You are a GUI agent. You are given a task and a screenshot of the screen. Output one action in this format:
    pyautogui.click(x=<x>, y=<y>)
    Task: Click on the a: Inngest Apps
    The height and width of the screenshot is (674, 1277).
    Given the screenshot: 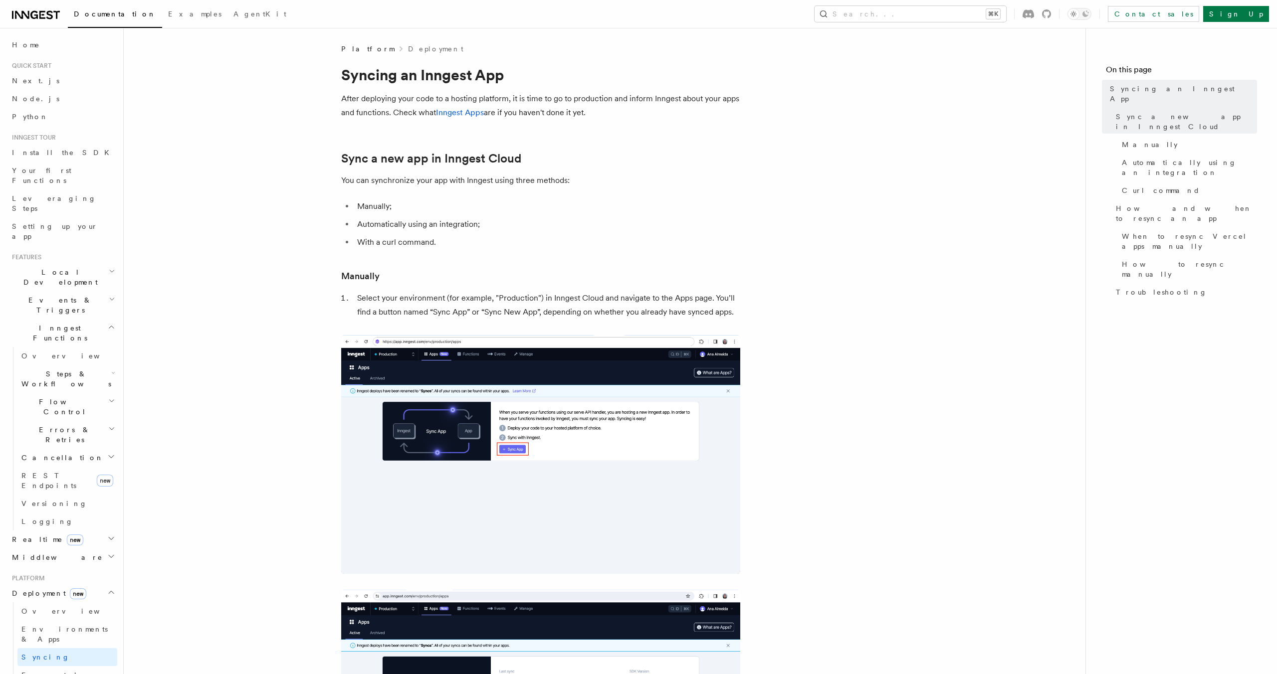 What is the action you would take?
    pyautogui.click(x=460, y=112)
    